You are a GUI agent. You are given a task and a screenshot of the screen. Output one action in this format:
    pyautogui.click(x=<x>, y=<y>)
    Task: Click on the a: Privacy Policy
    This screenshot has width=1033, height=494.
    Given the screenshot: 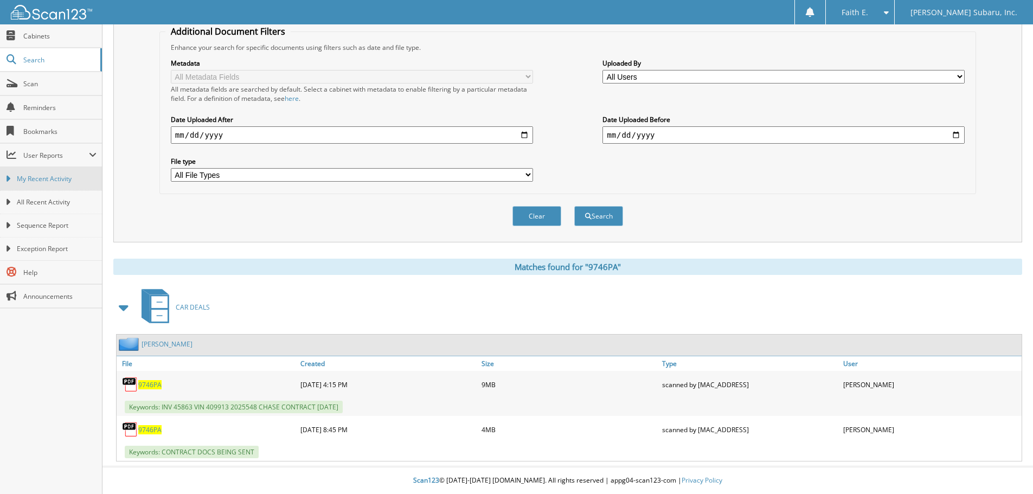 What is the action you would take?
    pyautogui.click(x=701, y=480)
    